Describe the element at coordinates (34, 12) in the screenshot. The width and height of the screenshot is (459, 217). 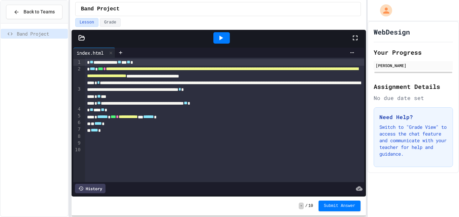
I see `button: Back to Teams` at that location.